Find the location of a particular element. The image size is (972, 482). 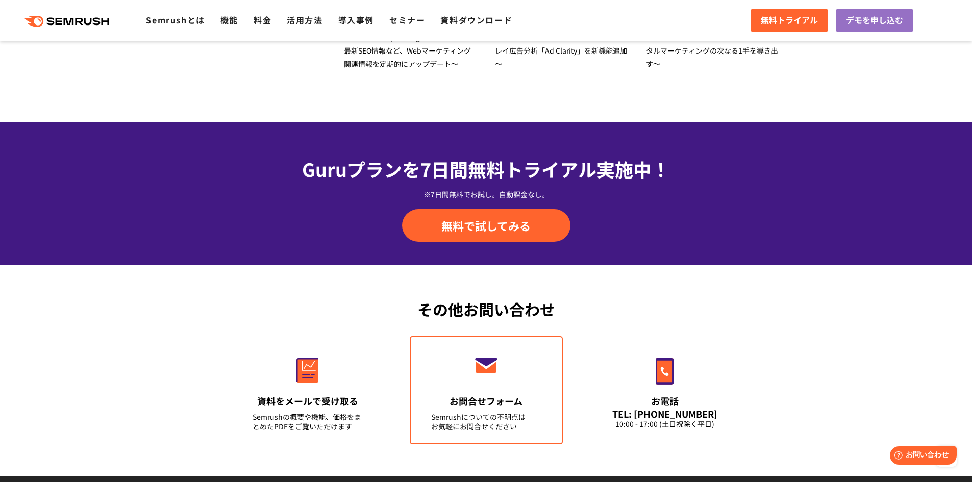

a: 資料ダウンロード is located at coordinates (476, 20).